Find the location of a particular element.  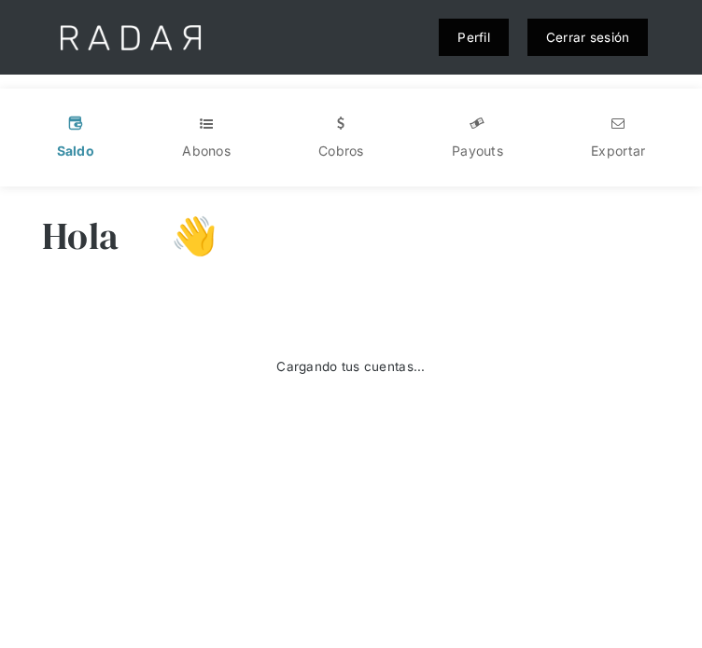

div: Cobros is located at coordinates (341, 151).